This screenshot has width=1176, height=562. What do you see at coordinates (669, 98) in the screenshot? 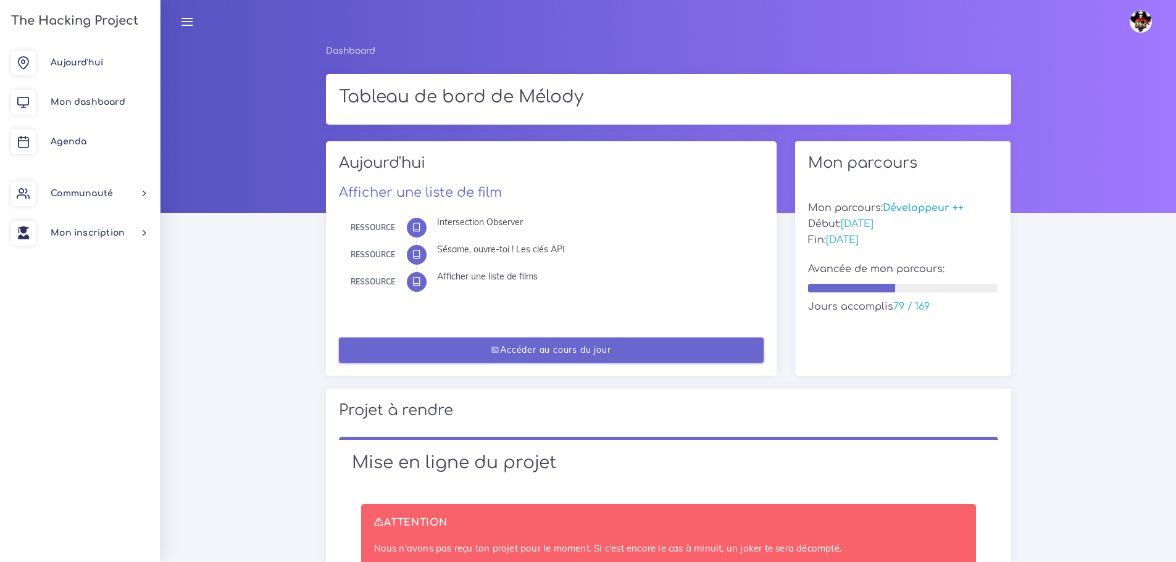
I see `h1: Tableau de bord de Mélody` at bounding box center [669, 98].